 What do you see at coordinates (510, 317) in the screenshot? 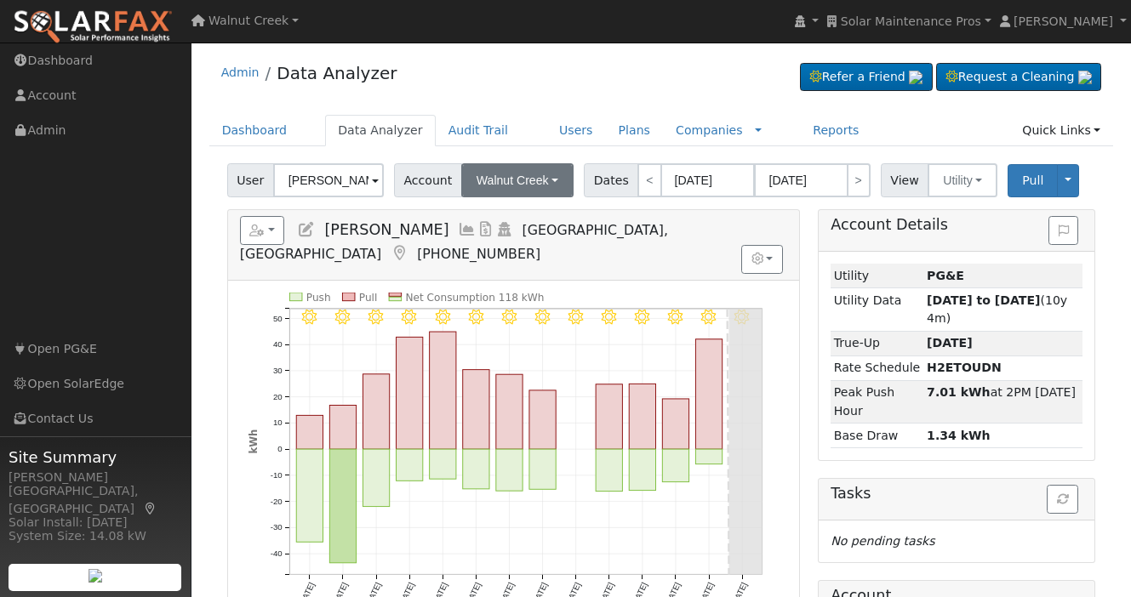
I see `i: 8/24 - Clear` at bounding box center [510, 317].